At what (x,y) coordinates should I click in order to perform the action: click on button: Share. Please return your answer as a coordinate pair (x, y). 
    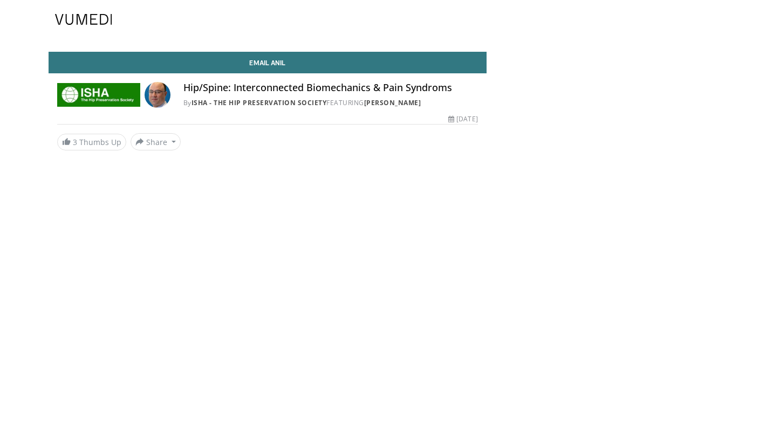
    Looking at the image, I should click on (155, 142).